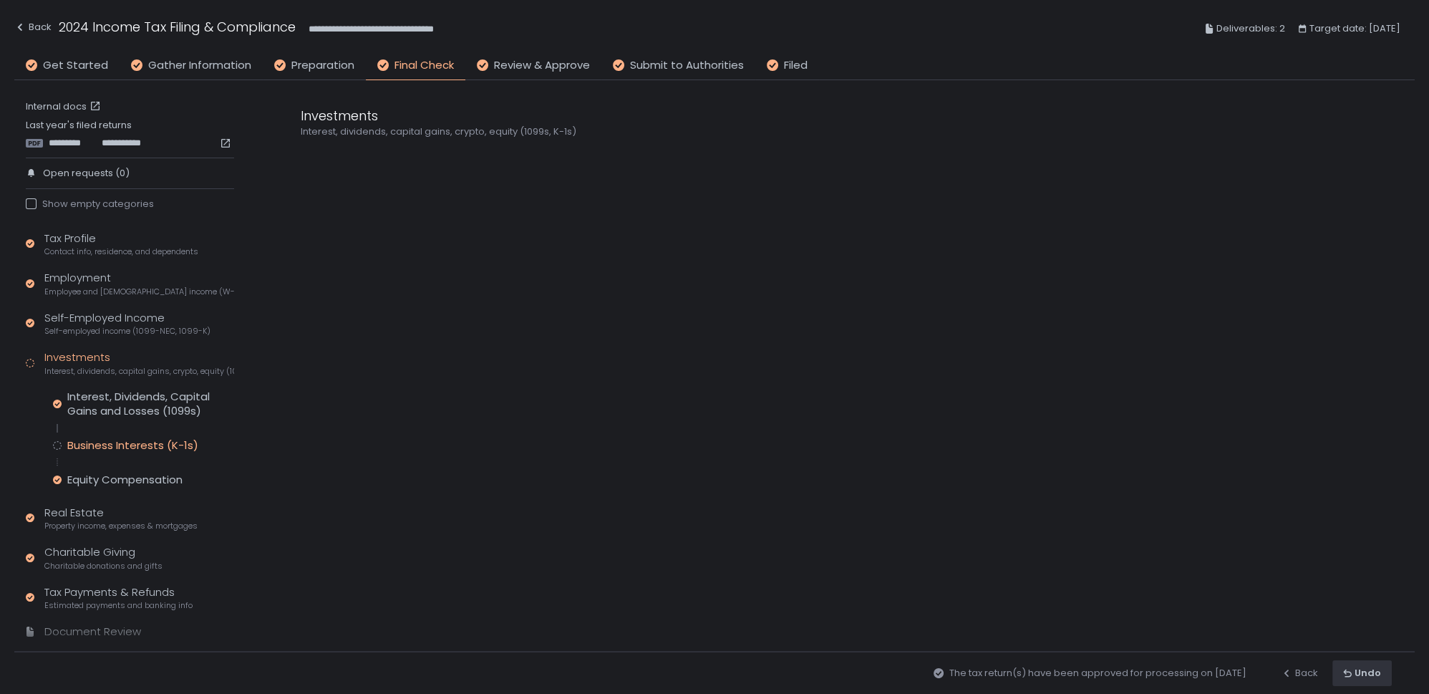 This screenshot has height=694, width=1429. What do you see at coordinates (121, 518) in the screenshot?
I see `div: Real Estate` at bounding box center [121, 518].